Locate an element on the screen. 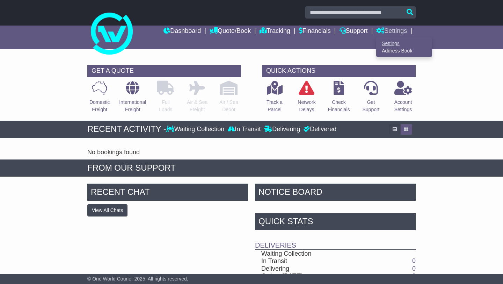  a: AccountSettings is located at coordinates (403, 99).